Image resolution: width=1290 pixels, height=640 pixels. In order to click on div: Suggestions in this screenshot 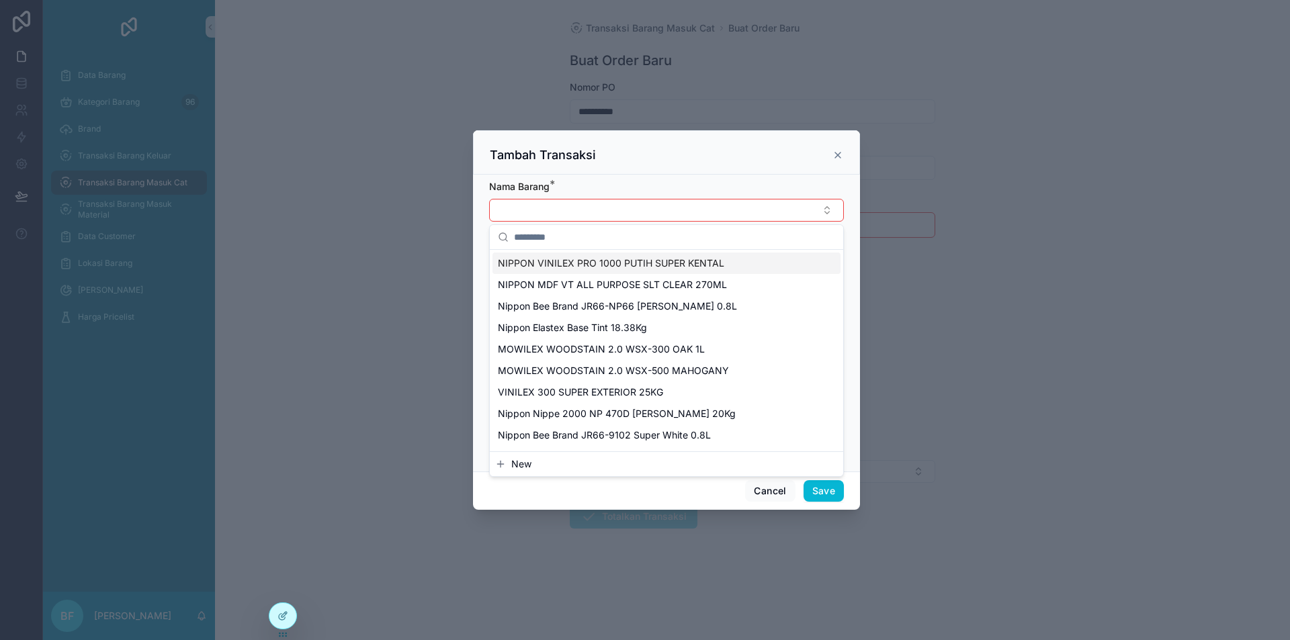, I will do `click(666, 351)`.